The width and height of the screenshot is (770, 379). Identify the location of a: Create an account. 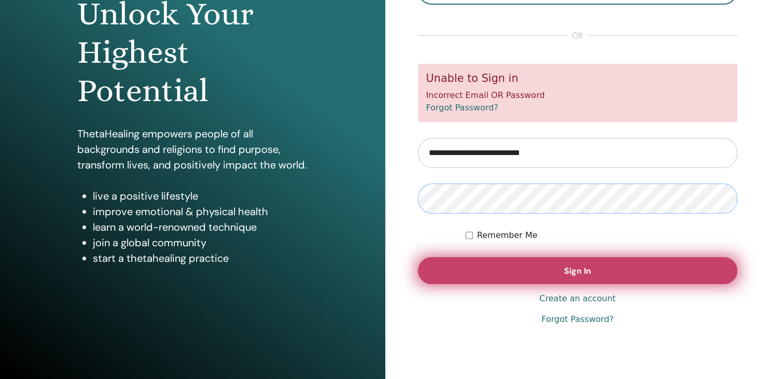
(577, 299).